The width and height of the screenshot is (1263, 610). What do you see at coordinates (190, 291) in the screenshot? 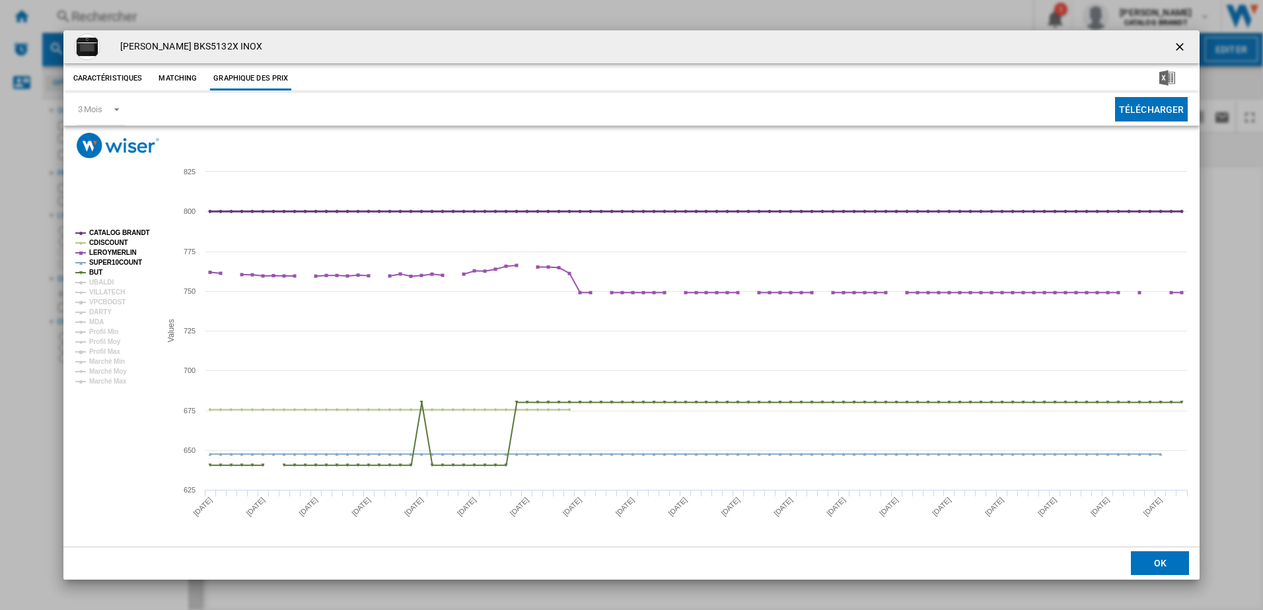
I see `tspan: 750` at bounding box center [190, 291].